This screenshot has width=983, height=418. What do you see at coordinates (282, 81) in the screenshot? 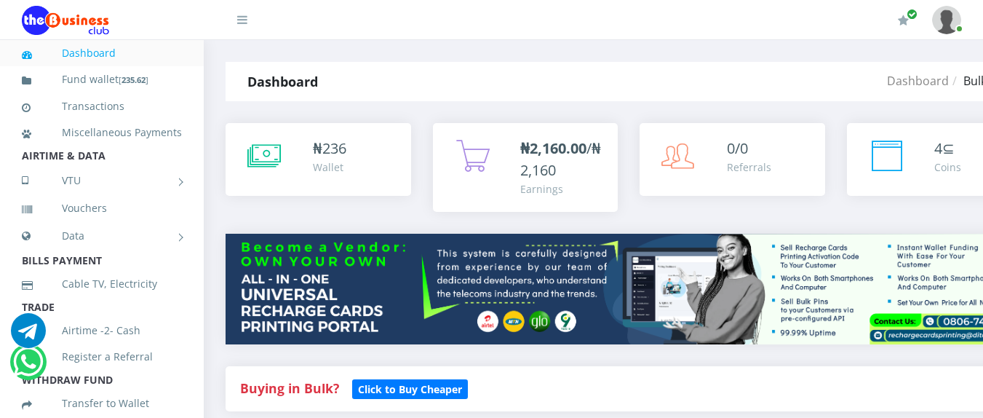
I see `strong: Dashboard` at bounding box center [282, 81].